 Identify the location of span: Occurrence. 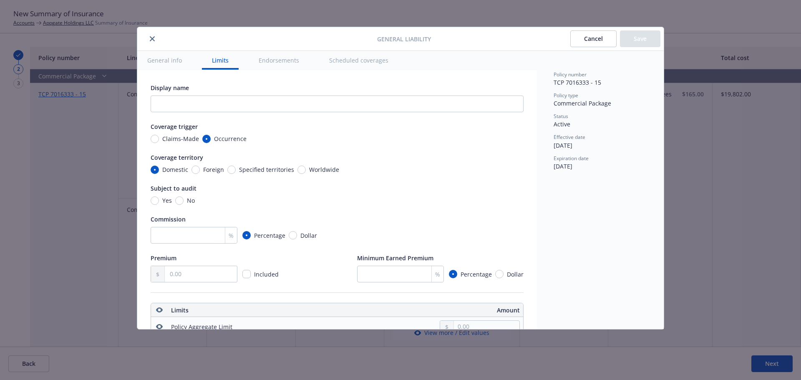
(230, 138).